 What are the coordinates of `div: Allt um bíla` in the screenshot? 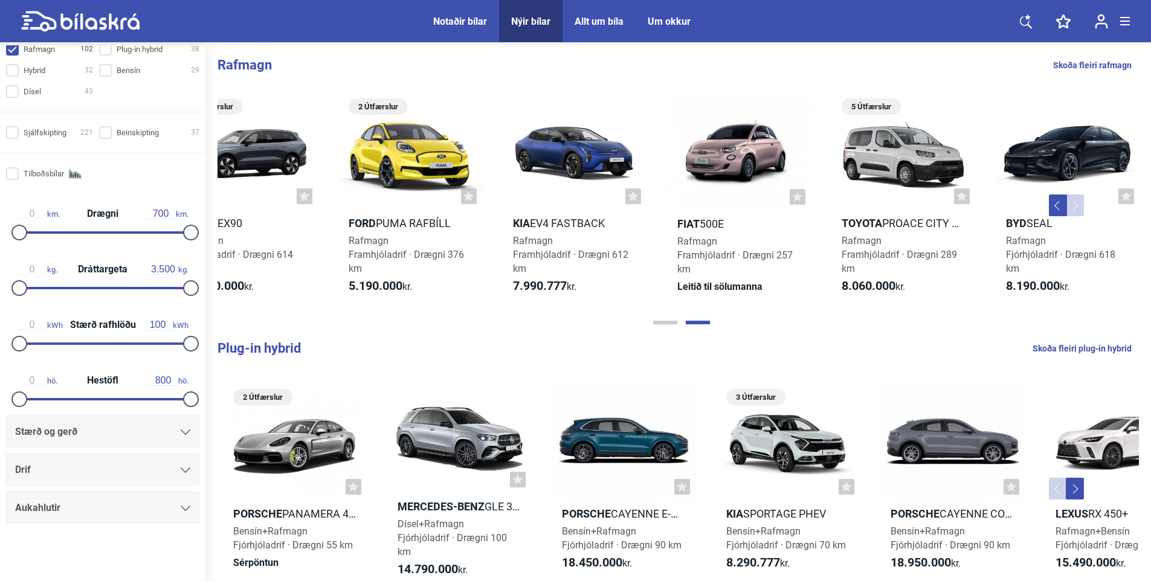 It's located at (599, 21).